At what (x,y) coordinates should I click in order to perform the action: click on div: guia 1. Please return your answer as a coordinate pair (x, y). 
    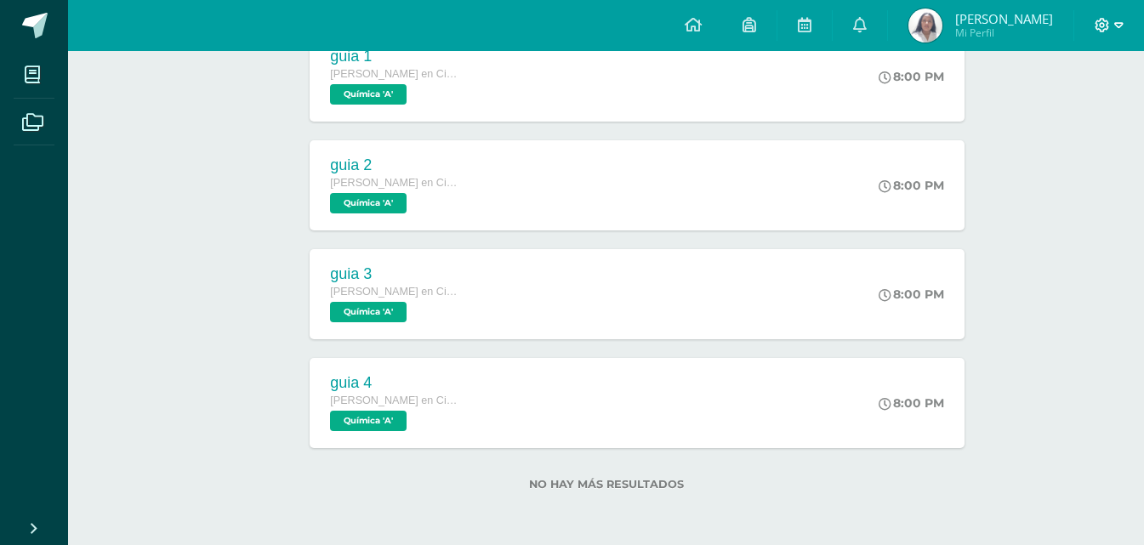
    Looking at the image, I should click on (394, 56).